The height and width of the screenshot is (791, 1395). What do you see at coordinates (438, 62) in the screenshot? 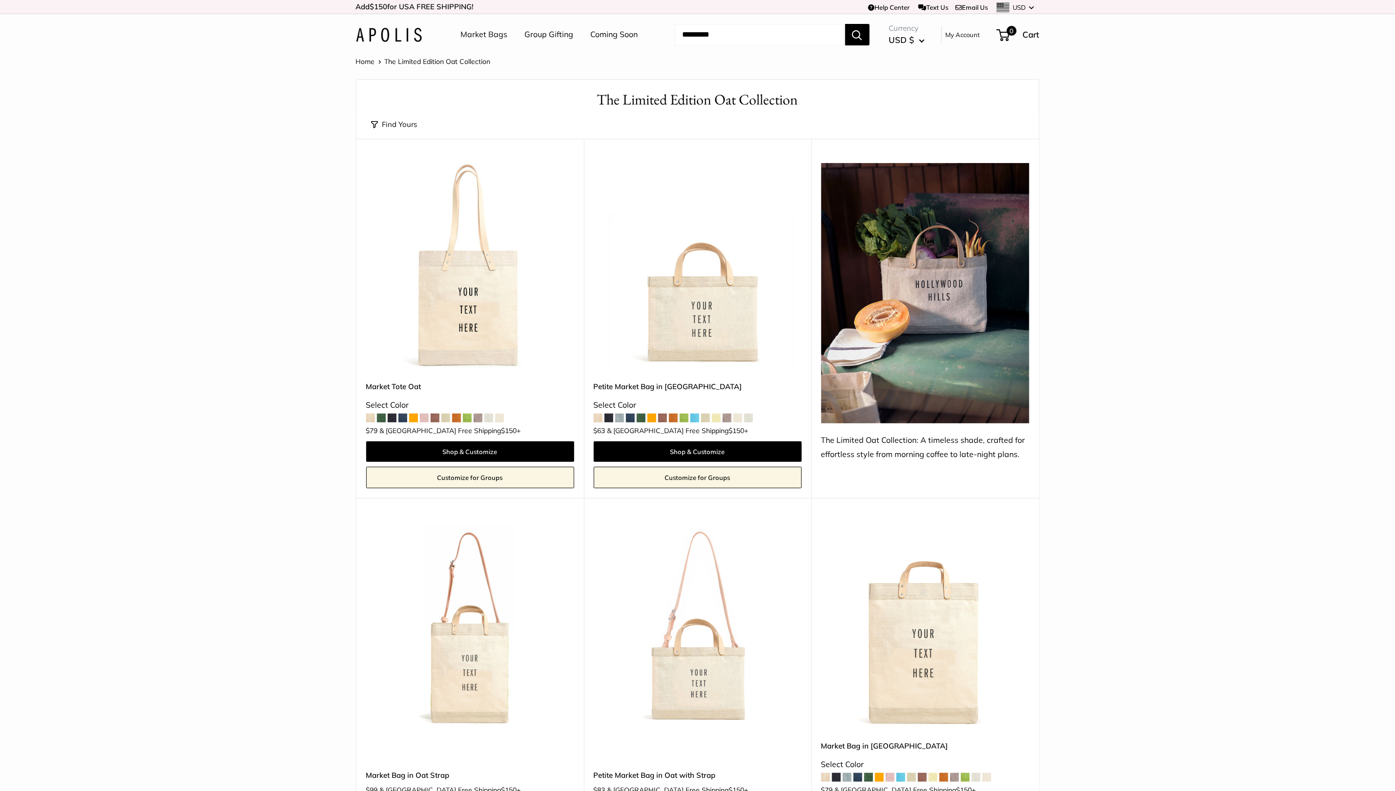
I see `span: The Limited Edition Oat Collection` at bounding box center [438, 62].